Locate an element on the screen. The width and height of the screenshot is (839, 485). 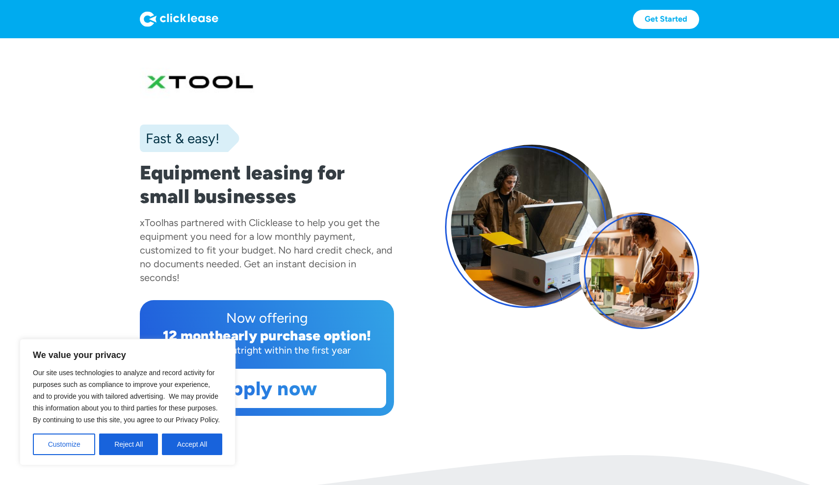
div: Now offering is located at coordinates (267, 318).